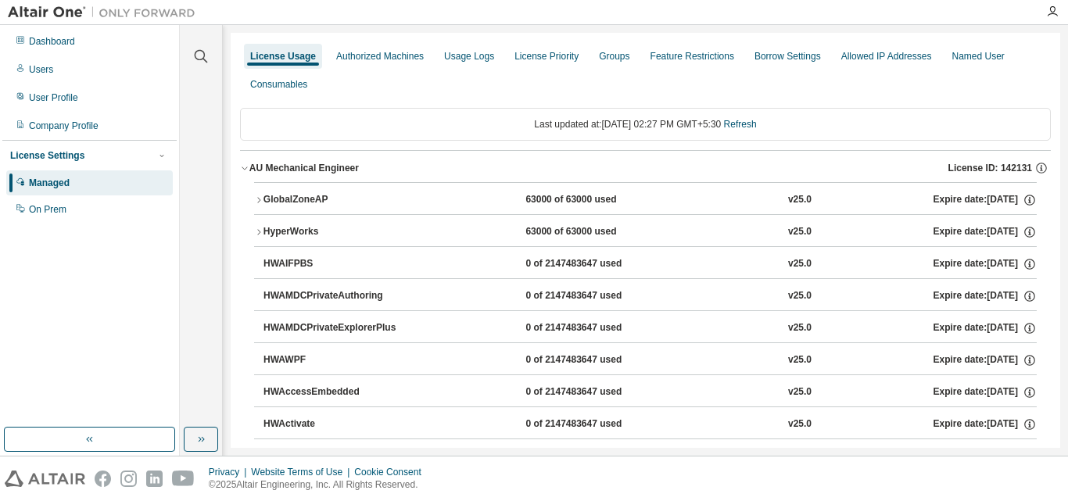 The image size is (1068, 501). I want to click on img: Altair One, so click(106, 13).